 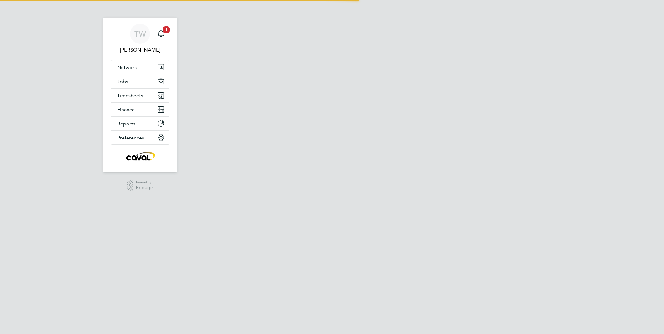 I want to click on button: Reports, so click(x=140, y=124).